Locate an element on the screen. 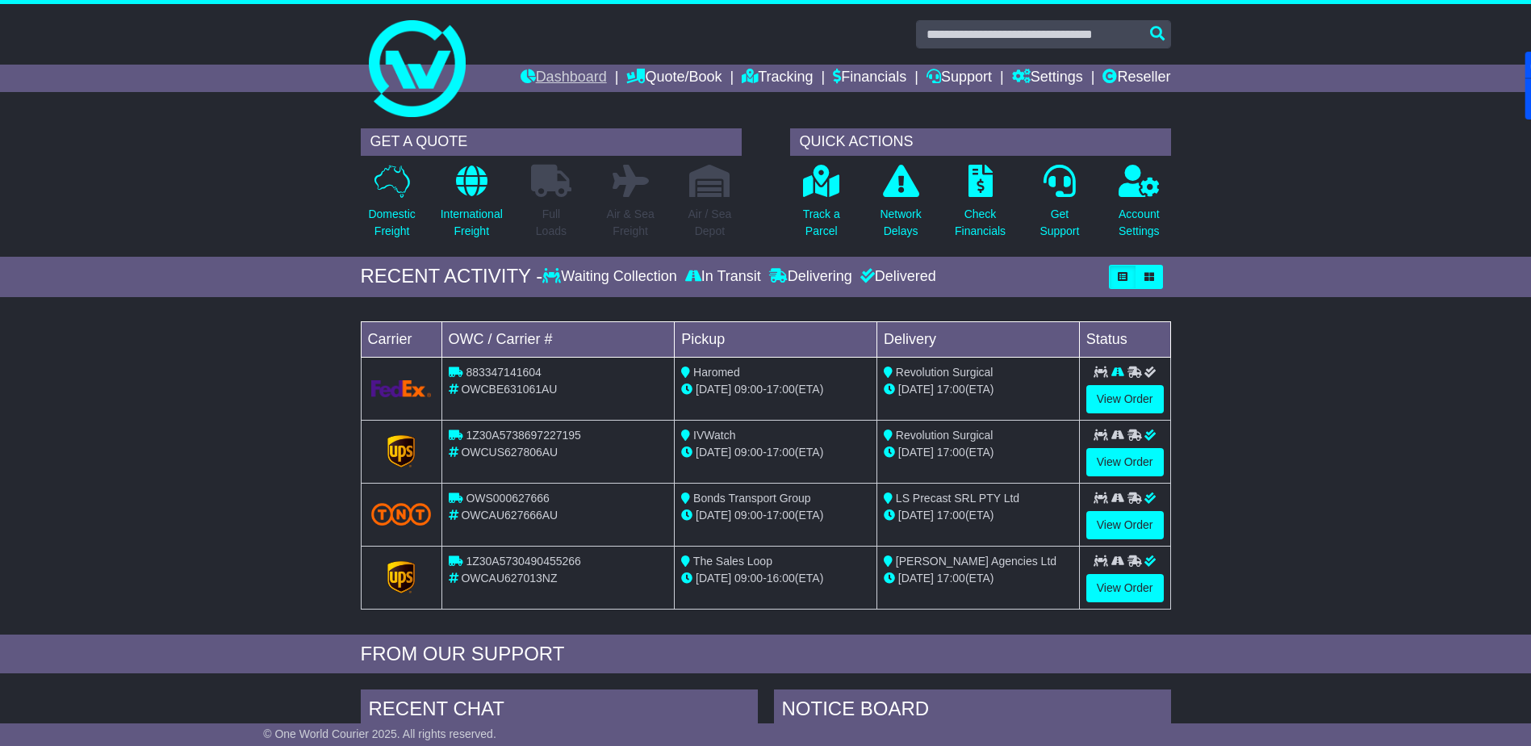 This screenshot has height=746, width=1531. td: OWC / Carrier # is located at coordinates (558, 339).